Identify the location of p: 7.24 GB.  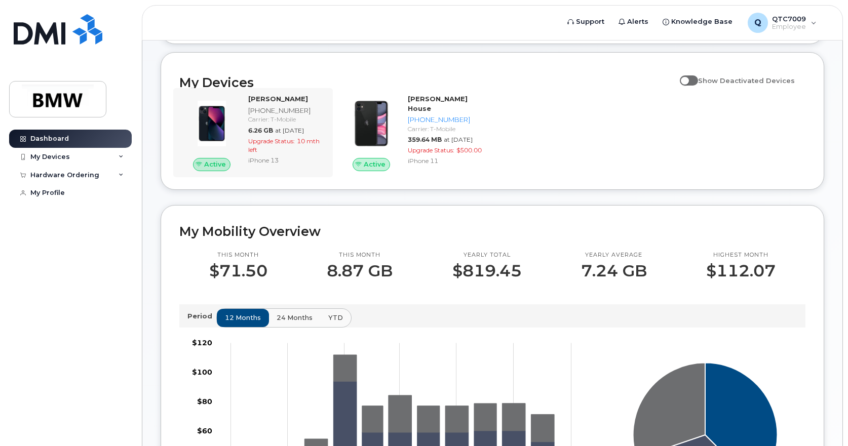
(614, 271).